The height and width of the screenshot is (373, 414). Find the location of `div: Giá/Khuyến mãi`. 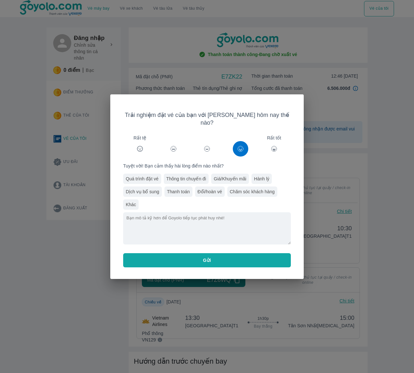

div: Giá/Khuyến mãi is located at coordinates (230, 179).